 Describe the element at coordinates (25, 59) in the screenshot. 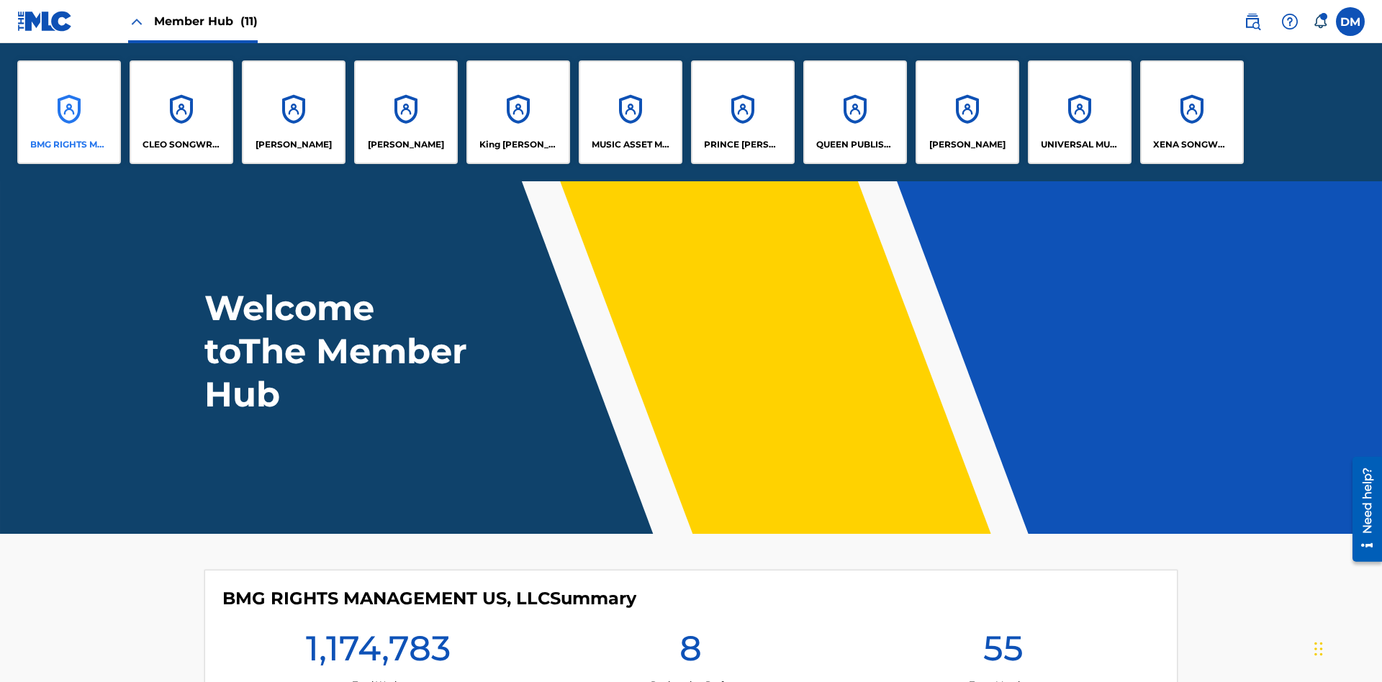

I see `div: Open Resource Center` at that location.